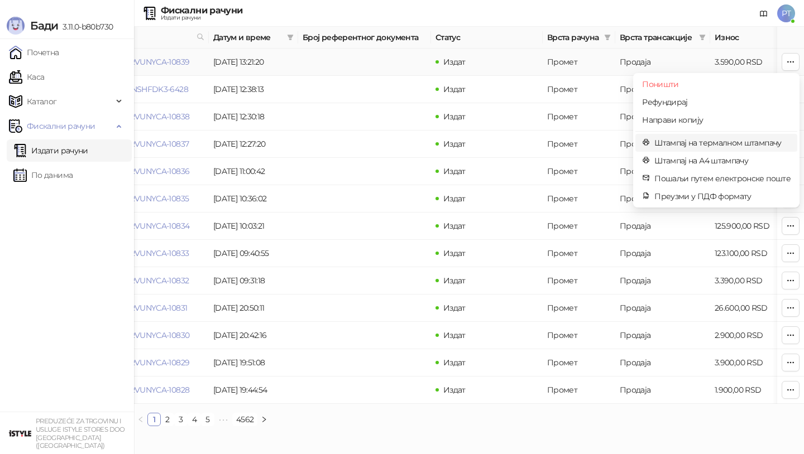 The width and height of the screenshot is (804, 454). Describe the element at coordinates (223, 420) in the screenshot. I see `li: Следећих 5 Страна` at that location.